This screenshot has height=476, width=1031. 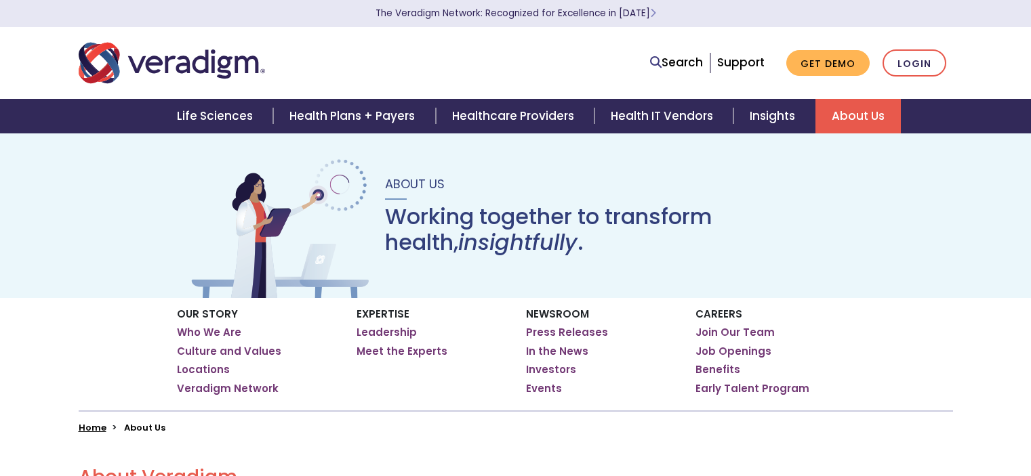 What do you see at coordinates (774, 116) in the screenshot?
I see `a: Insights` at bounding box center [774, 116].